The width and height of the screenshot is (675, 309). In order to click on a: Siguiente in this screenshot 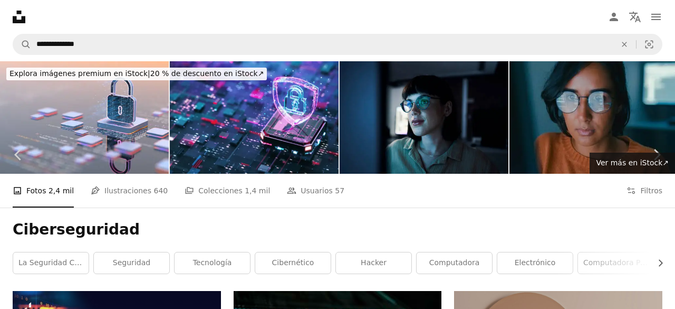, I will do `click(657, 155)`.